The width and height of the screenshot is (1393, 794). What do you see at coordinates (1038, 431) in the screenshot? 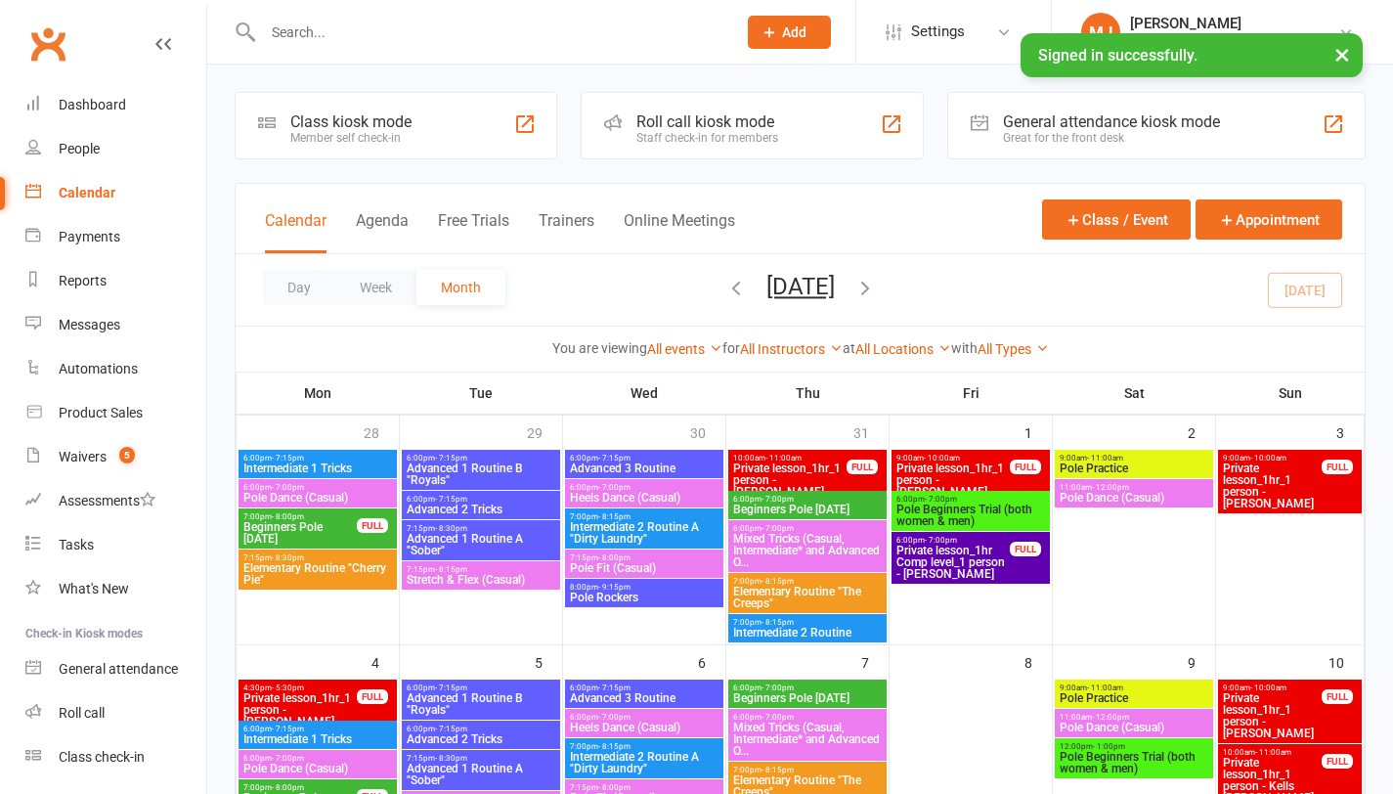
I see `div: 1` at bounding box center [1038, 431].